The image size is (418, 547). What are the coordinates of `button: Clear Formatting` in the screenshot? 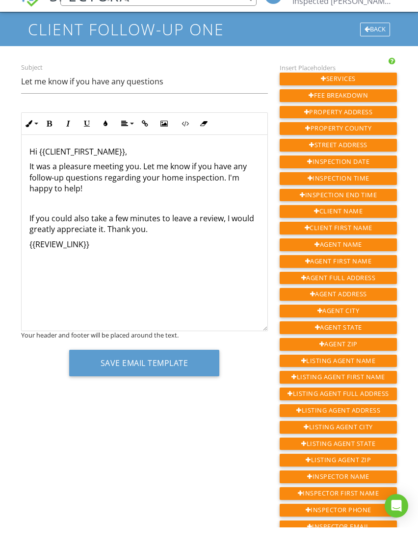 It's located at (204, 143).